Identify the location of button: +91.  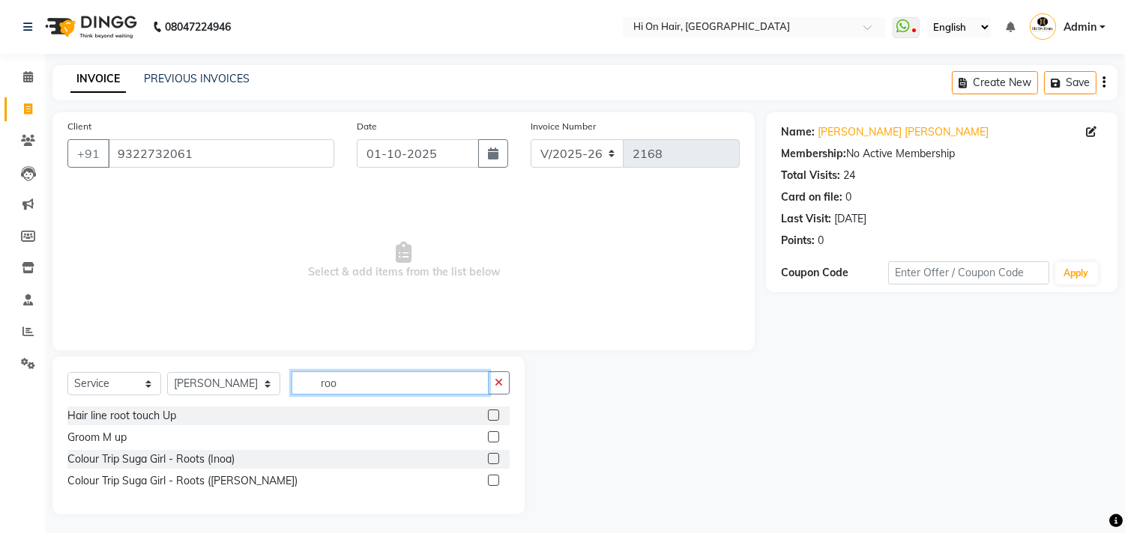
(88, 154).